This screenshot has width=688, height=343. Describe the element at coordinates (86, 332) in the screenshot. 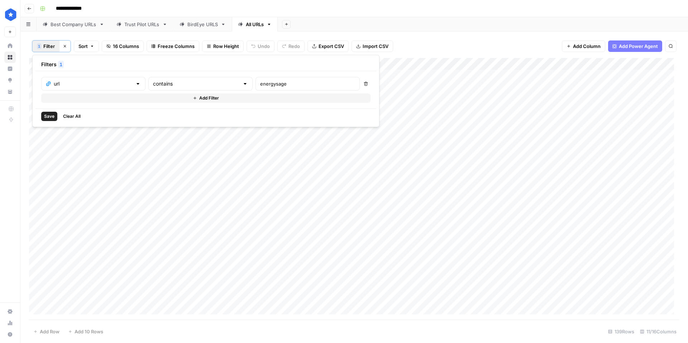

I see `button: Add 10 Rows` at that location.